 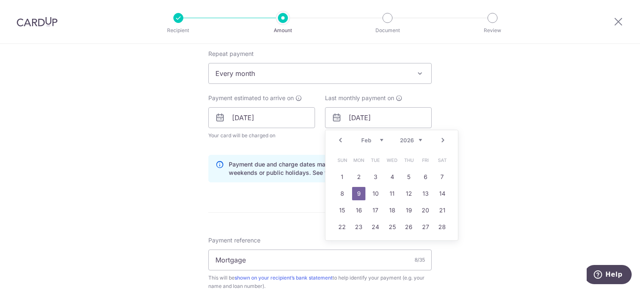 What do you see at coordinates (442, 177) in the screenshot?
I see `a: 7` at bounding box center [442, 177].